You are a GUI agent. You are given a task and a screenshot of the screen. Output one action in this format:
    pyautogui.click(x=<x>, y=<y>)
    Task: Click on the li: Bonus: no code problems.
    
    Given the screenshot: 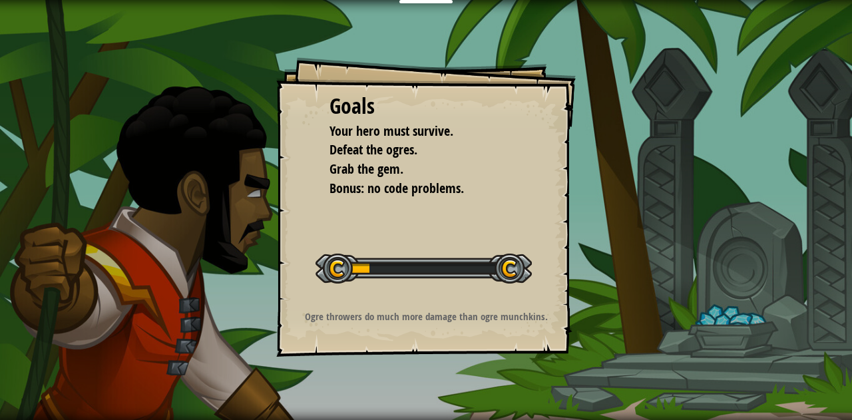 What is the action you would take?
    pyautogui.click(x=416, y=188)
    